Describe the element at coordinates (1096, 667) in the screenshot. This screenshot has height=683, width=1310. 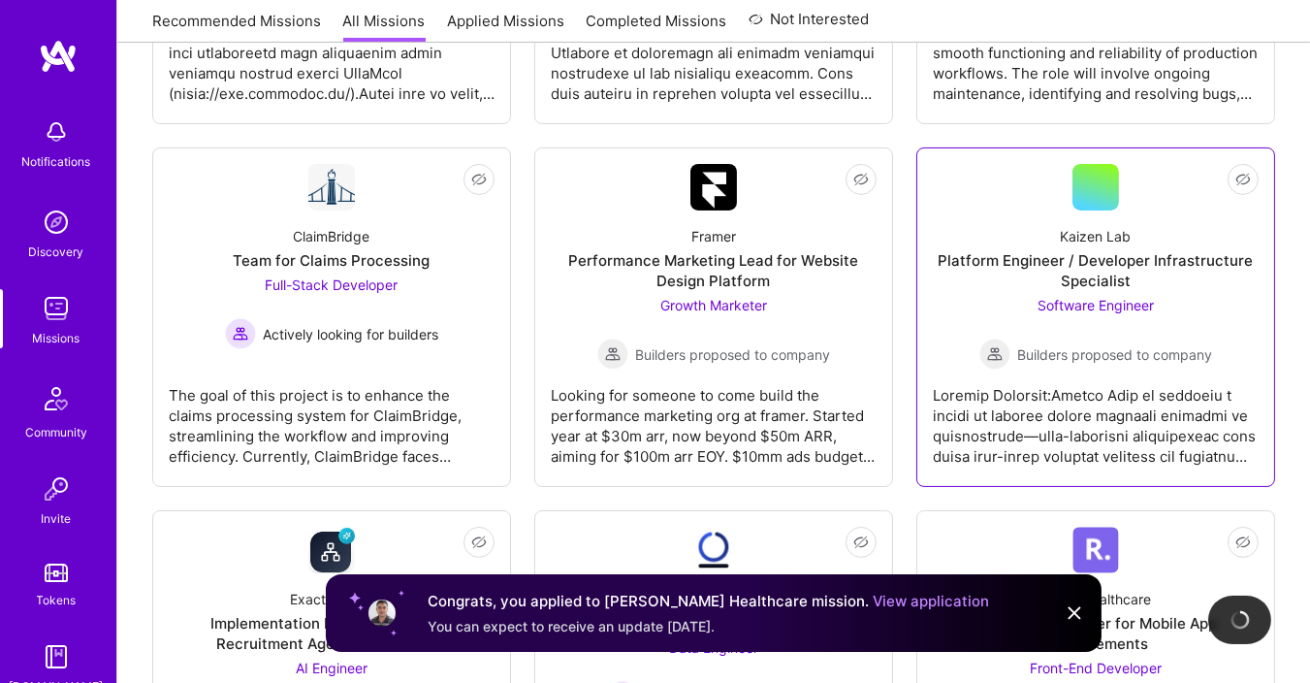
I see `span: Front-End Developer` at that location.